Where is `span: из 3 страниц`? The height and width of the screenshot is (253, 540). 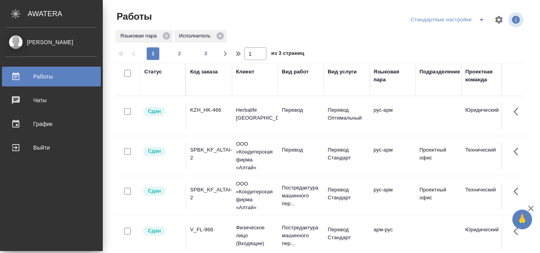
span: из 3 страниц is located at coordinates (288, 54).